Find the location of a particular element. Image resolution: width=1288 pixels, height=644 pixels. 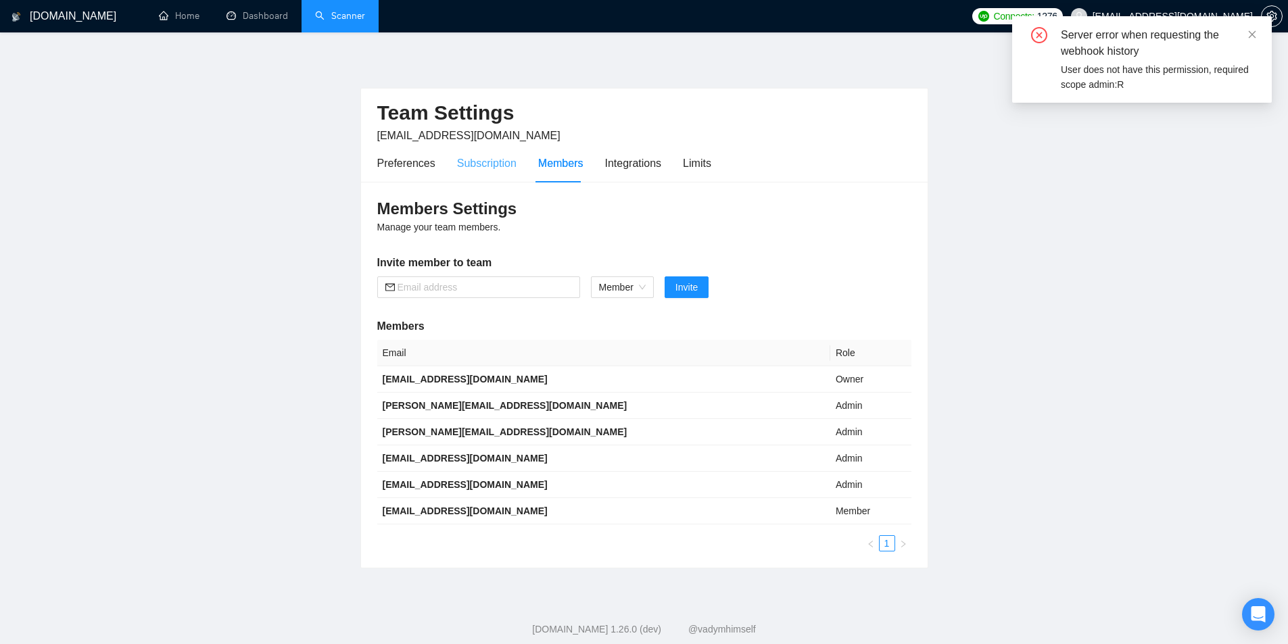

span: user is located at coordinates (1079, 16).